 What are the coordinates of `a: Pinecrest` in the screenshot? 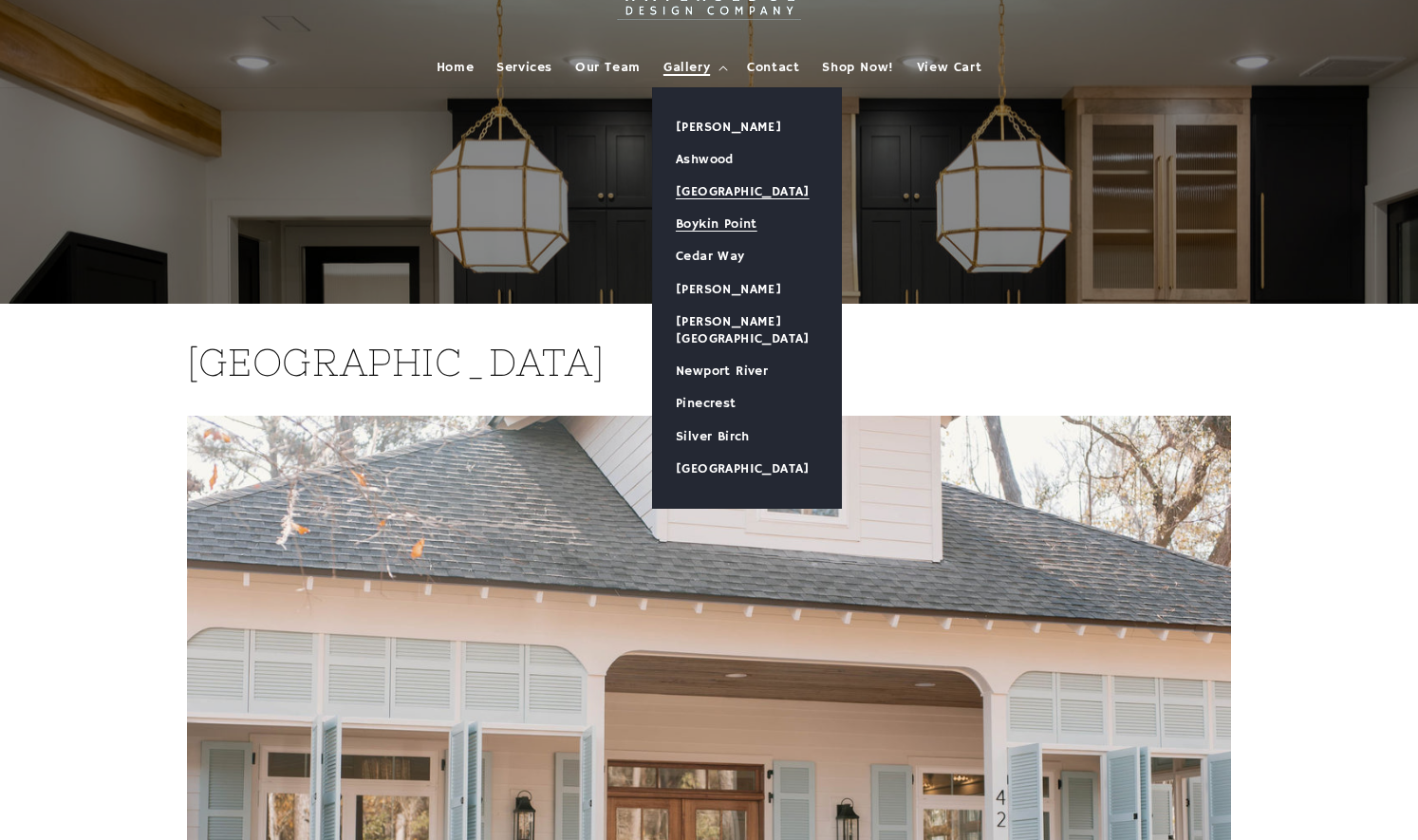 It's located at (748, 404).